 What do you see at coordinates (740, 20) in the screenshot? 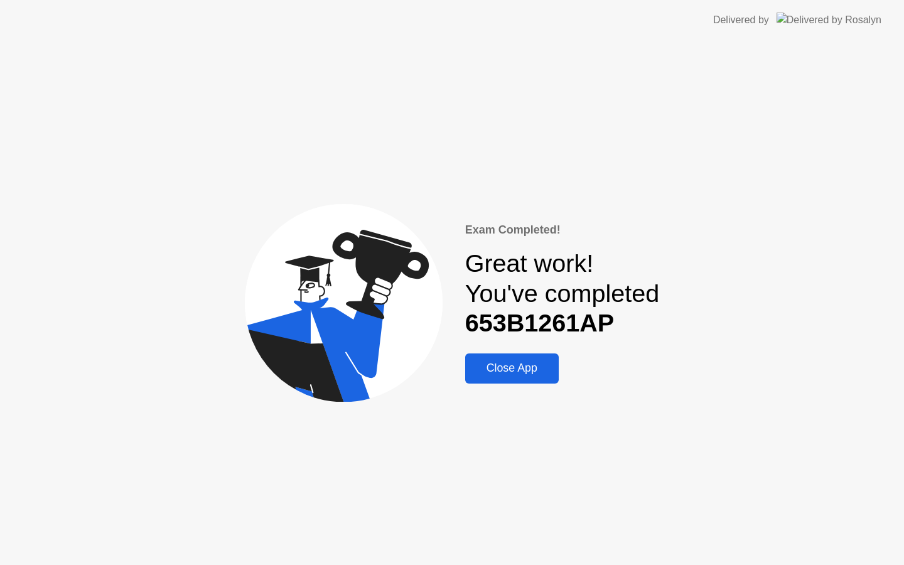
I see `div: Delivered by` at bounding box center [740, 20].